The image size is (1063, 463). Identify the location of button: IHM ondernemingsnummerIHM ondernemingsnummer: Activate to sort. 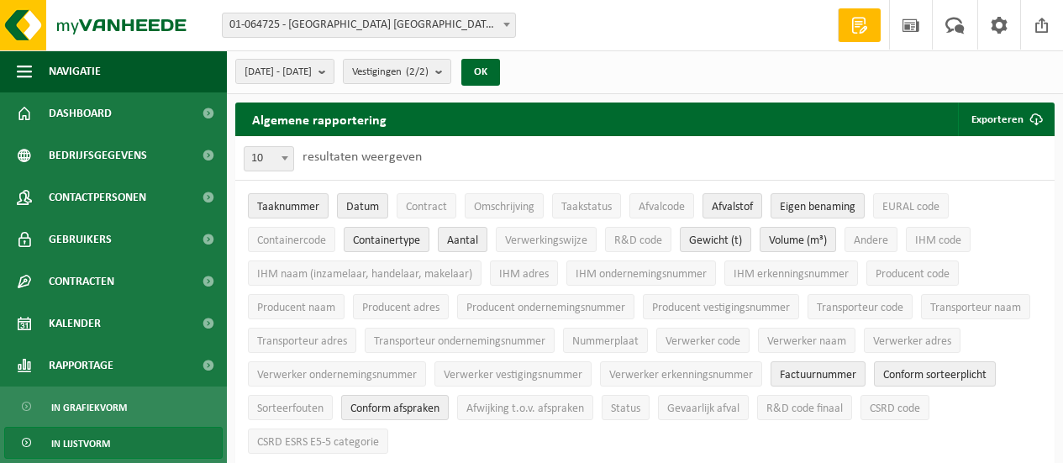
(641, 273).